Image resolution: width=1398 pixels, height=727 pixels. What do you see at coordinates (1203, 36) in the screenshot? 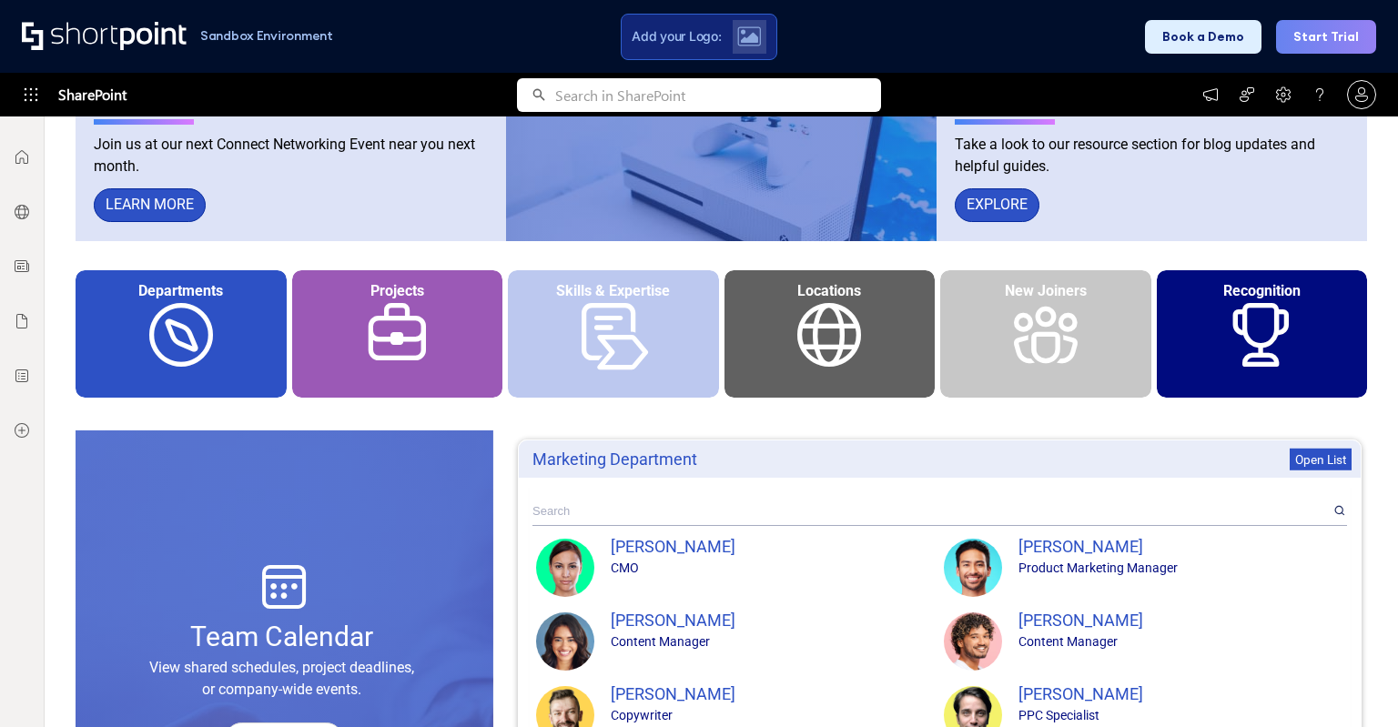
I see `button: Book a Demo` at bounding box center [1203, 36].